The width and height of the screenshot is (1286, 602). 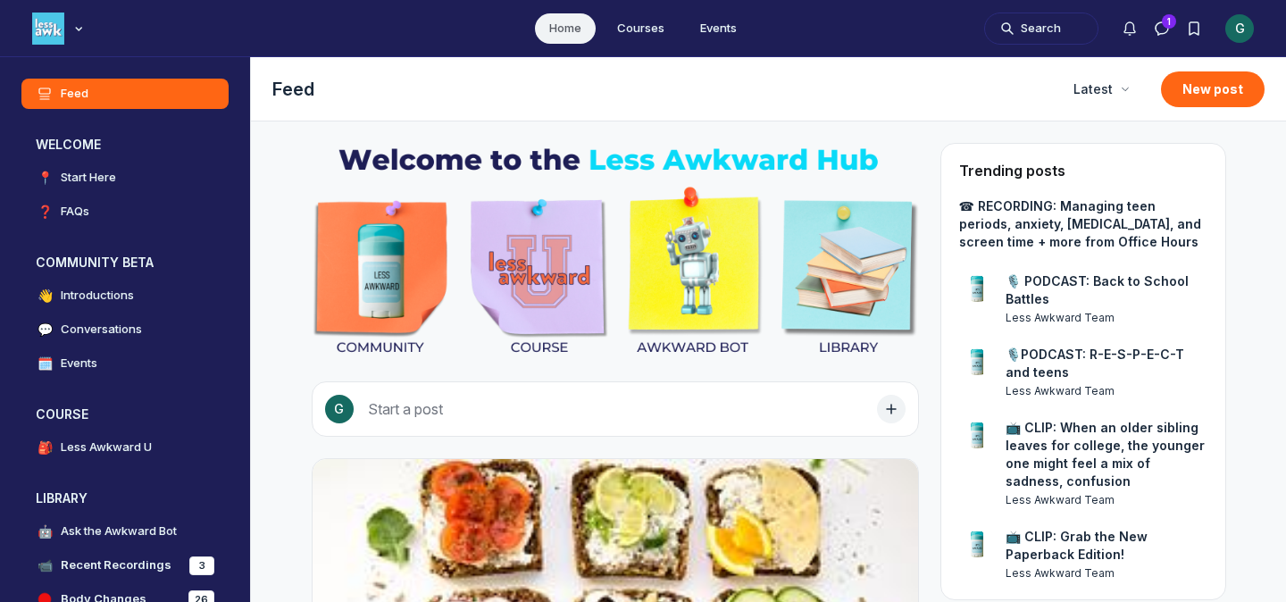 I want to click on span: Latest, so click(x=1093, y=89).